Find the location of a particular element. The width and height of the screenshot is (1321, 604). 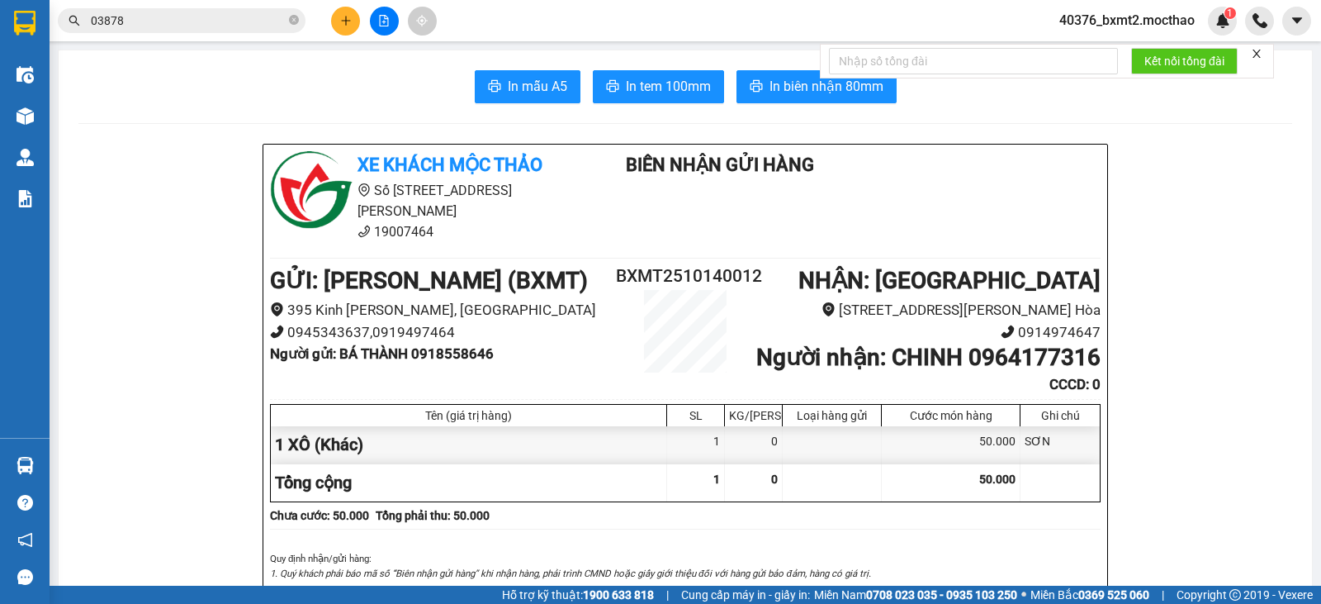

sup: 1 is located at coordinates (1230, 13).